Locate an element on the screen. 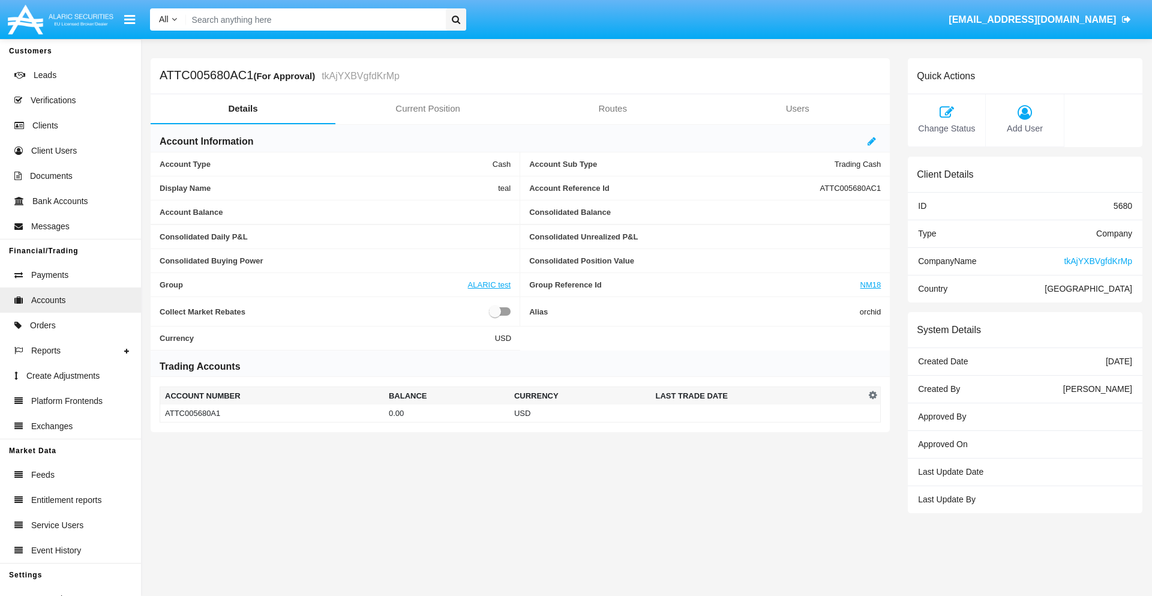  span: Reports is located at coordinates (46, 350).